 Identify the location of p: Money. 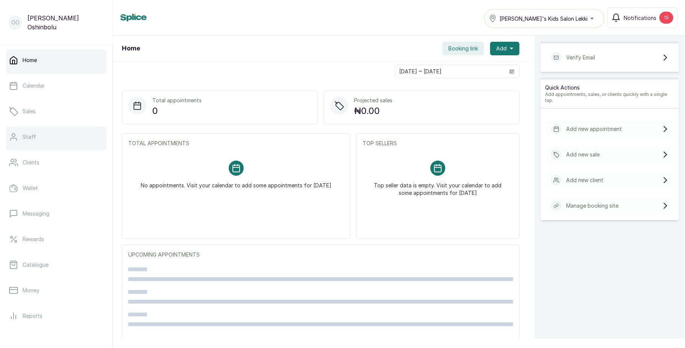
(31, 290).